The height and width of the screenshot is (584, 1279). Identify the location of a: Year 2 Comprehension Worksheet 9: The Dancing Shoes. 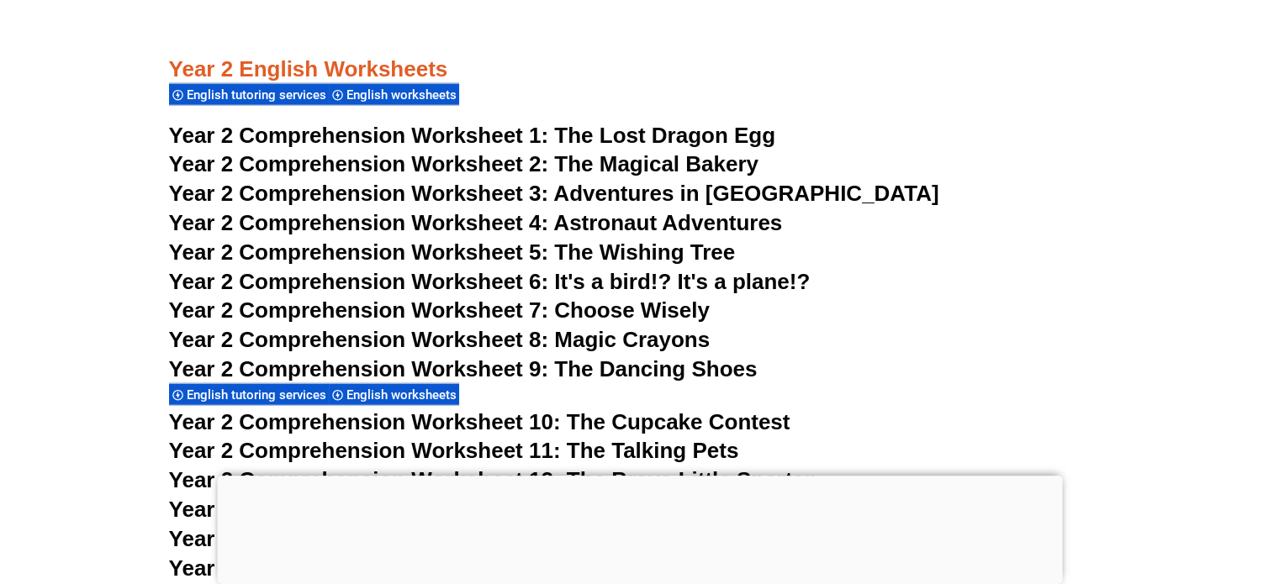
(463, 369).